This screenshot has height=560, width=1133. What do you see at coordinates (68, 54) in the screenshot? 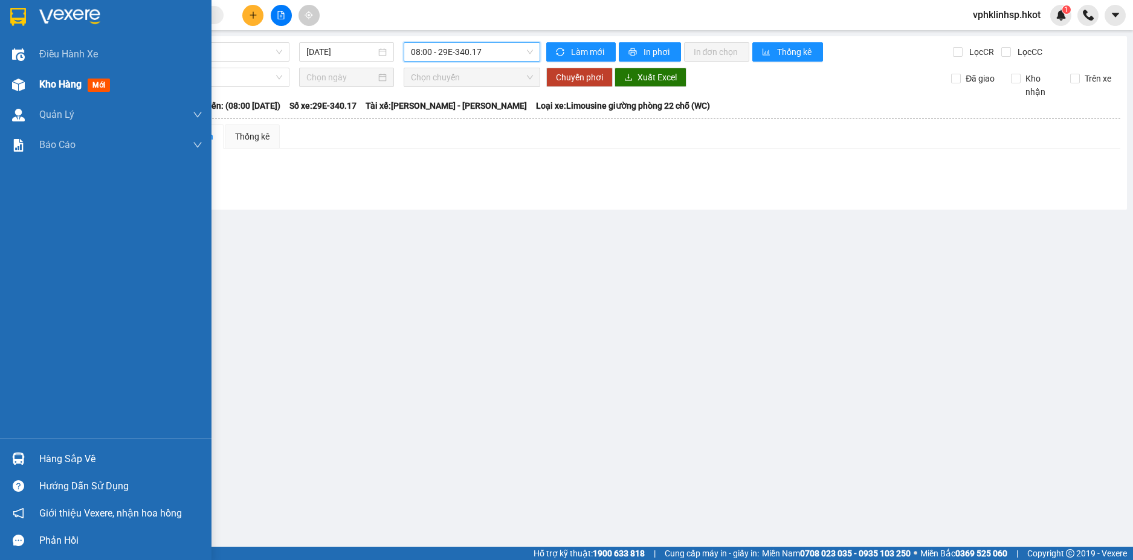
I see `span: Điều hành xe` at bounding box center [68, 54].